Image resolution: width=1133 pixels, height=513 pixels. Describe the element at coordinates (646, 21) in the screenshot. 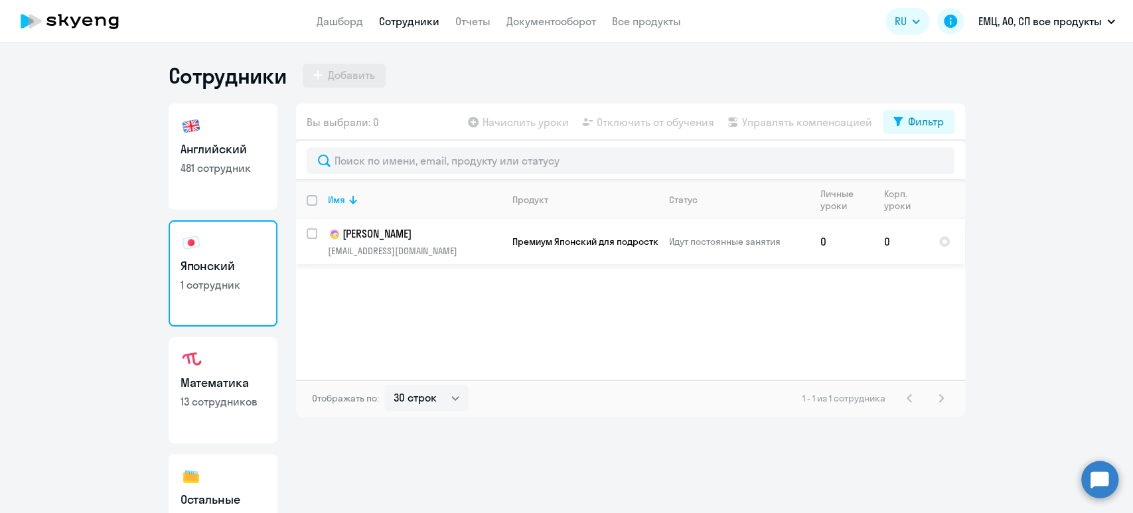

I see `a: Все продукты` at that location.